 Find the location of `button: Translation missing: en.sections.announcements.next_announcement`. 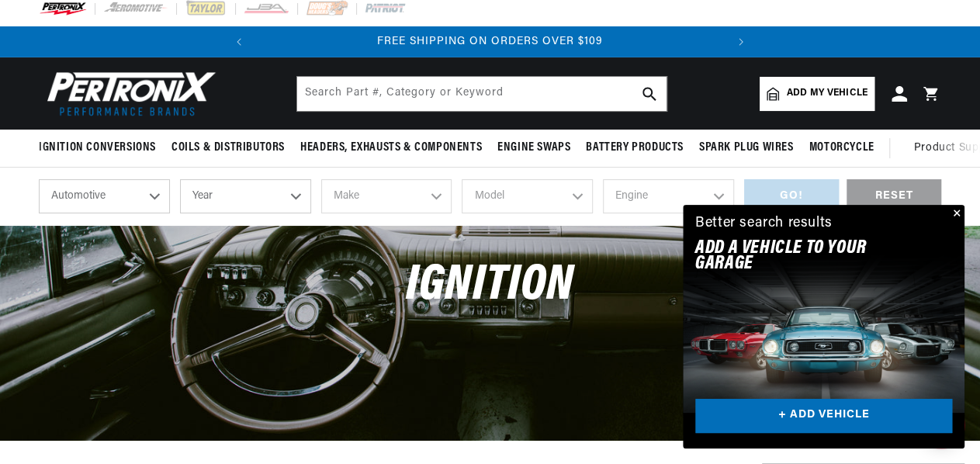

button: Translation missing: en.sections.announcements.next_announcement is located at coordinates (741, 42).